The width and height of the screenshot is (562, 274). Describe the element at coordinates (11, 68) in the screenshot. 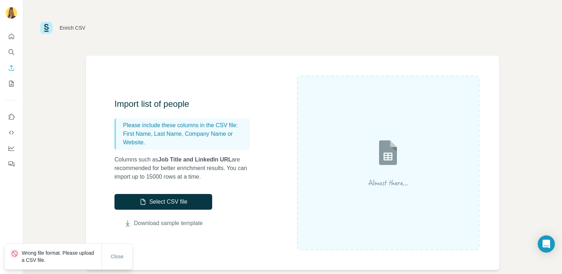

I see `button: Enrich CSV` at that location.